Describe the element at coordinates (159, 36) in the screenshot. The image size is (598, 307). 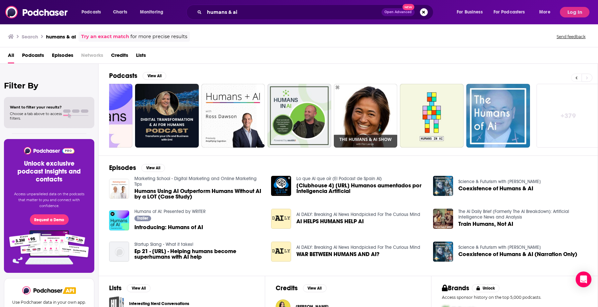
I see `span: for more precise results` at that location.